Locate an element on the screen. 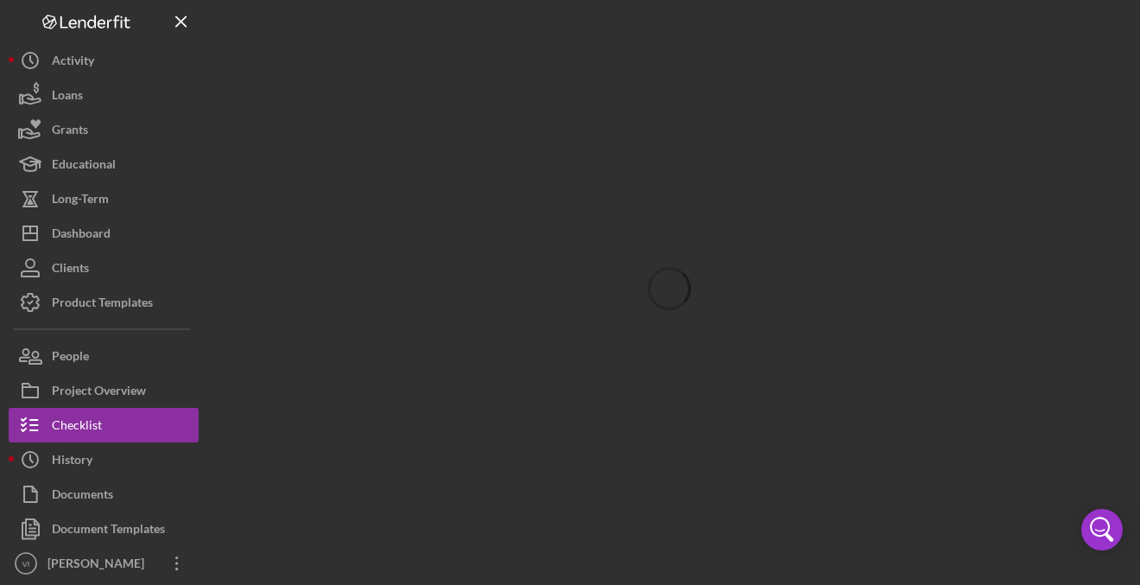  a: People is located at coordinates (104, 356).